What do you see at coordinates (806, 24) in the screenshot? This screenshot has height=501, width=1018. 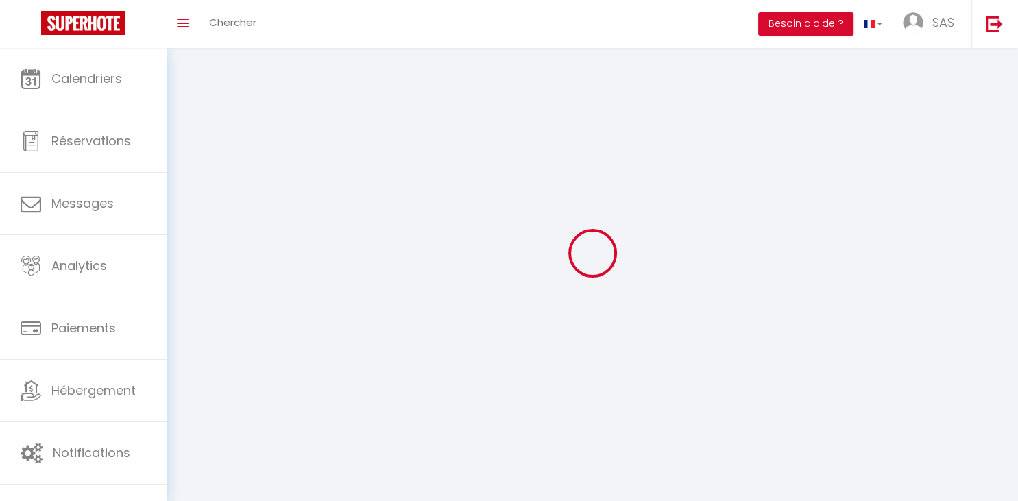 I see `button: Besoin d'aide ?` at bounding box center [806, 24].